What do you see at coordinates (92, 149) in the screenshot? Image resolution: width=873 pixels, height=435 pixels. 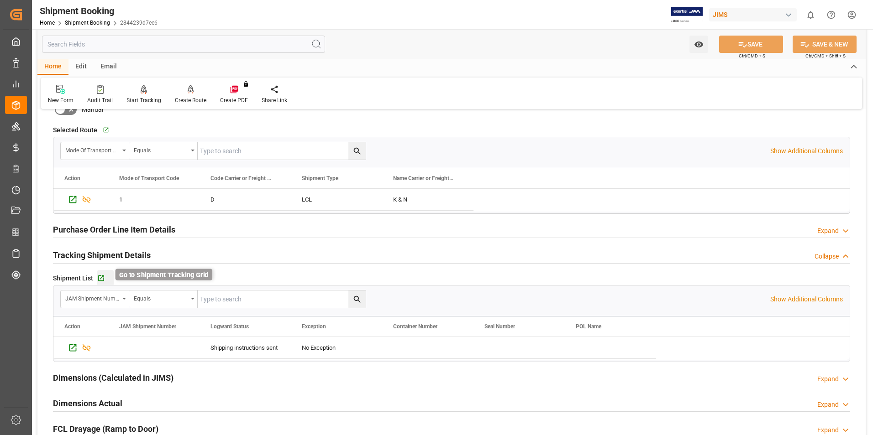 I see `div: Mode of Transport Code` at bounding box center [92, 149].